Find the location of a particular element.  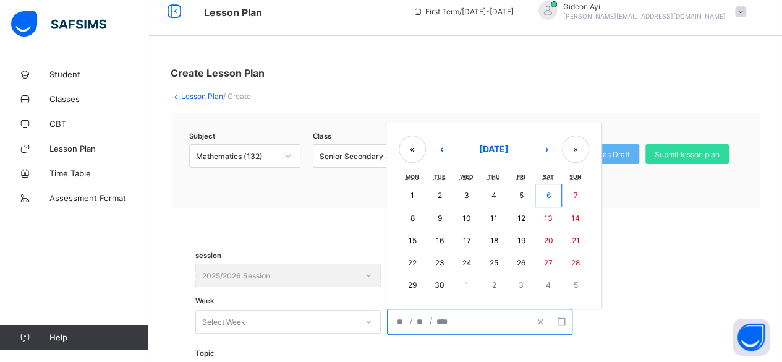

abbr: September 4, 2025 is located at coordinates (494, 195).